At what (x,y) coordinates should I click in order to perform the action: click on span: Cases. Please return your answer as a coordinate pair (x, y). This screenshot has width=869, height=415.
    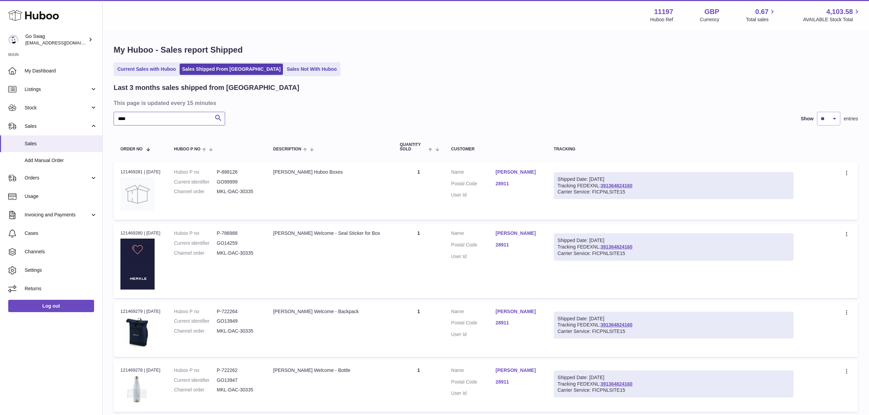
    Looking at the image, I should click on (61, 233).